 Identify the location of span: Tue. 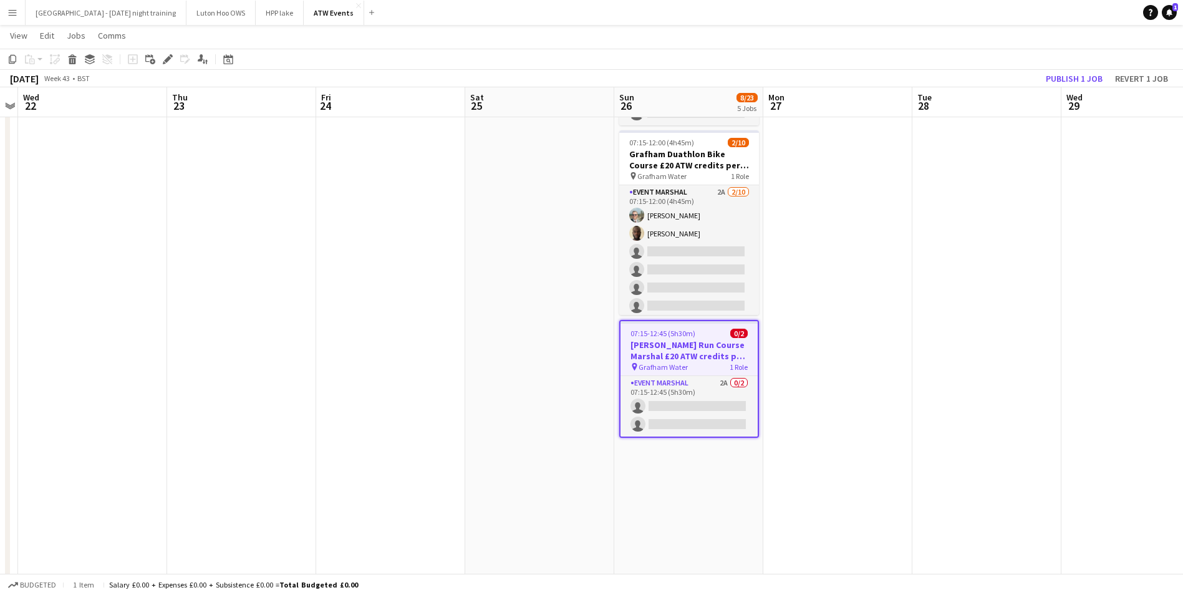
(924, 97).